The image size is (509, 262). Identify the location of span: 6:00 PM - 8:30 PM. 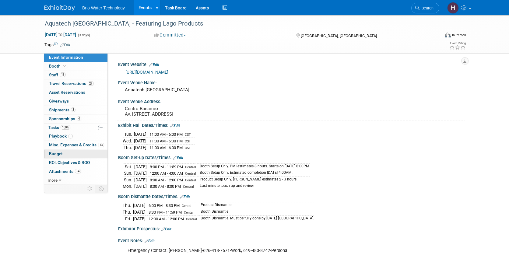
(164, 205).